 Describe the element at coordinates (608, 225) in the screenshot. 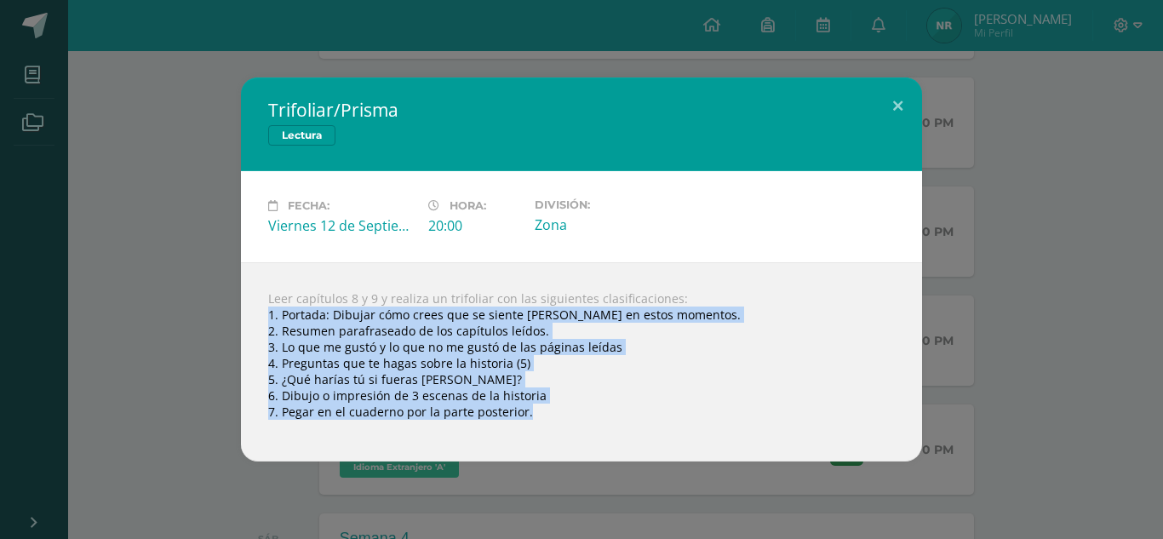

I see `div: Zona` at that location.